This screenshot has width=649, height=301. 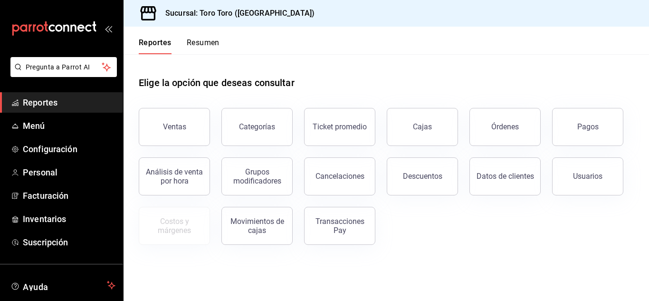 I want to click on button: open_drawer_menu, so click(x=108, y=28).